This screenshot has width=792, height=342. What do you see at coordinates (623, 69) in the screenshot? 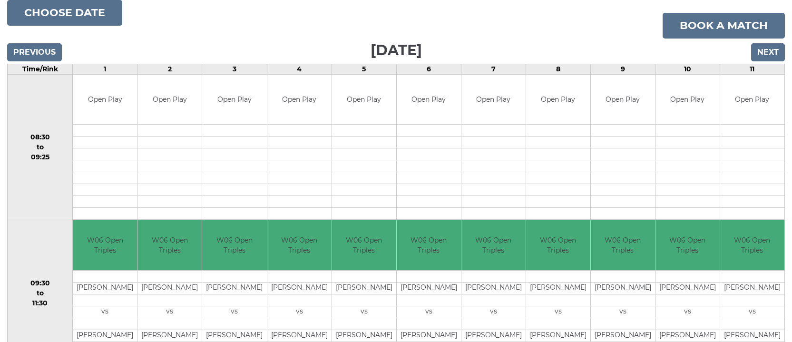
I see `td: 9` at bounding box center [623, 69].